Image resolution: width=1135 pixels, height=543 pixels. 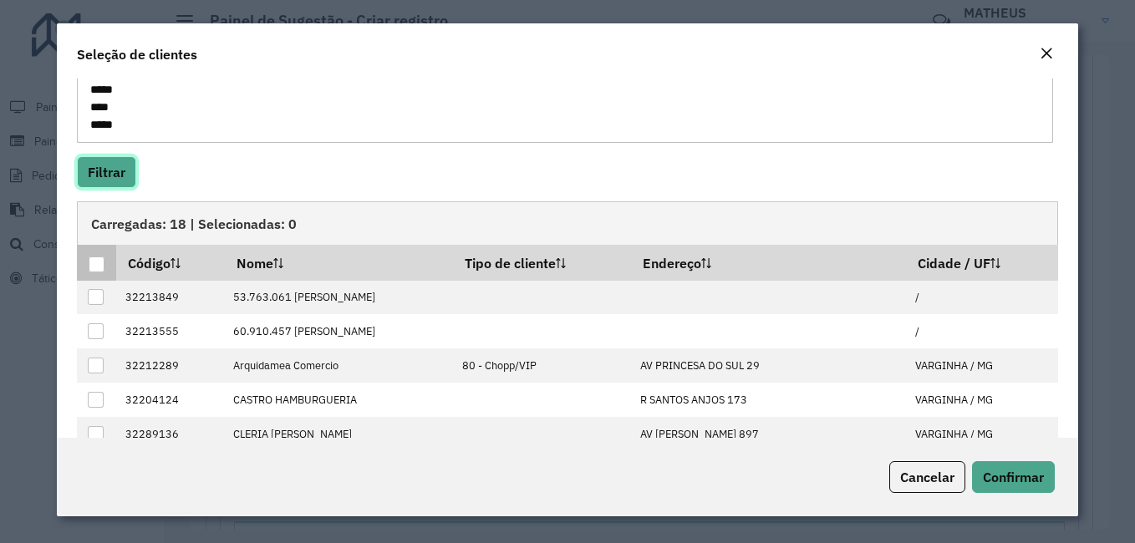 I want to click on button: Close, so click(x=1046, y=54).